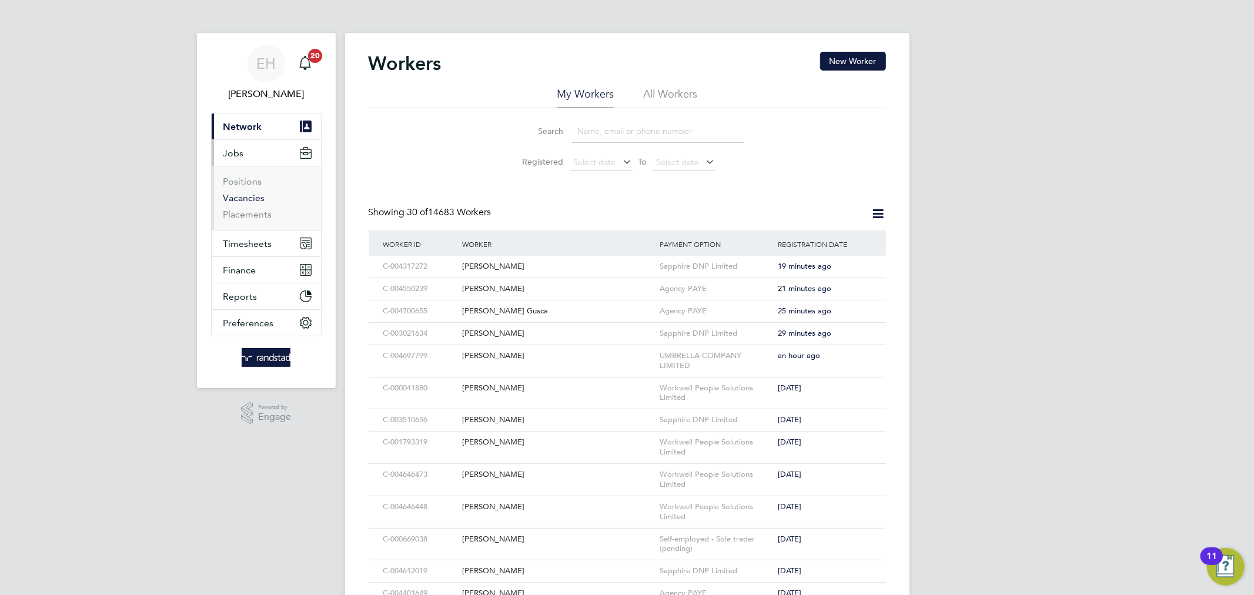 The width and height of the screenshot is (1254, 595). Describe the element at coordinates (658, 131) in the screenshot. I see `input: Name, email or phone number` at that location.